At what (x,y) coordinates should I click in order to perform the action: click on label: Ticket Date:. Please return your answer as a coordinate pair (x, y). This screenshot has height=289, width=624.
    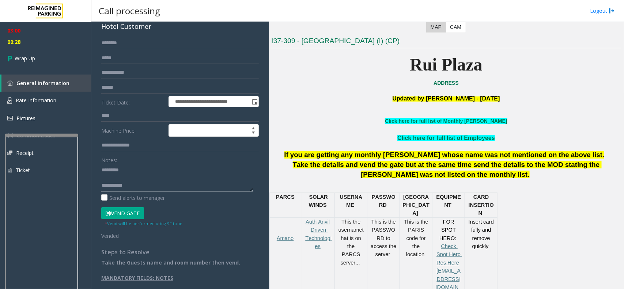
    Looking at the image, I should click on (133, 102).